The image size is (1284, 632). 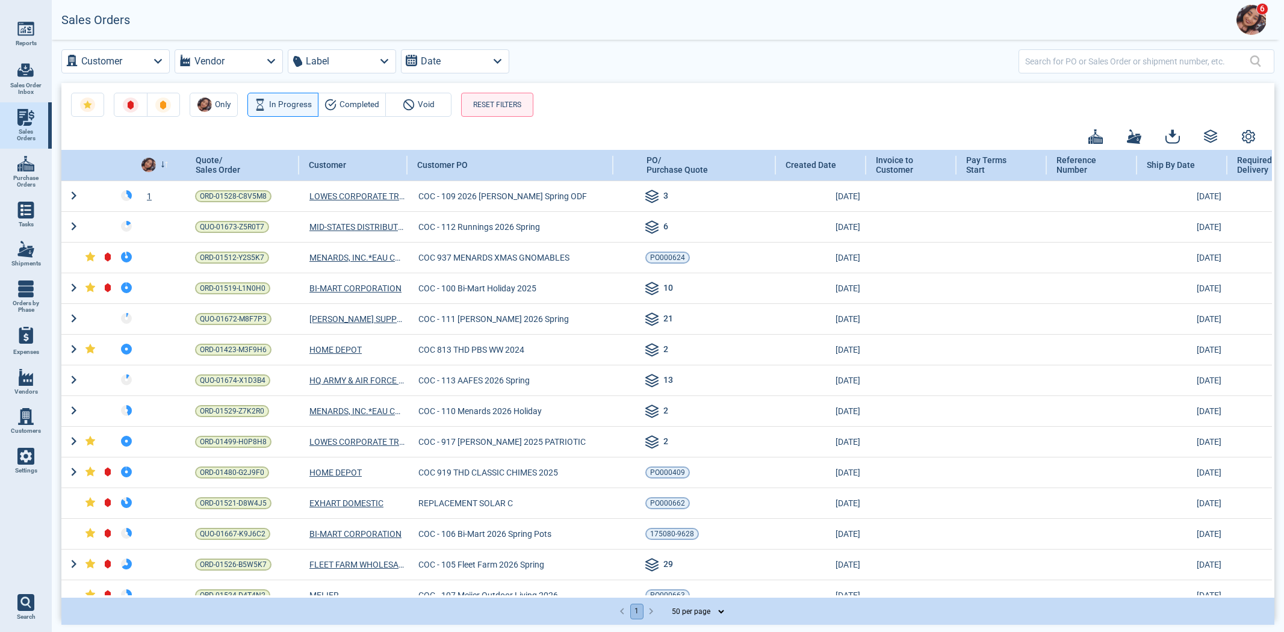 I want to click on a: QUO-01674-X1D3B4, so click(x=232, y=381).